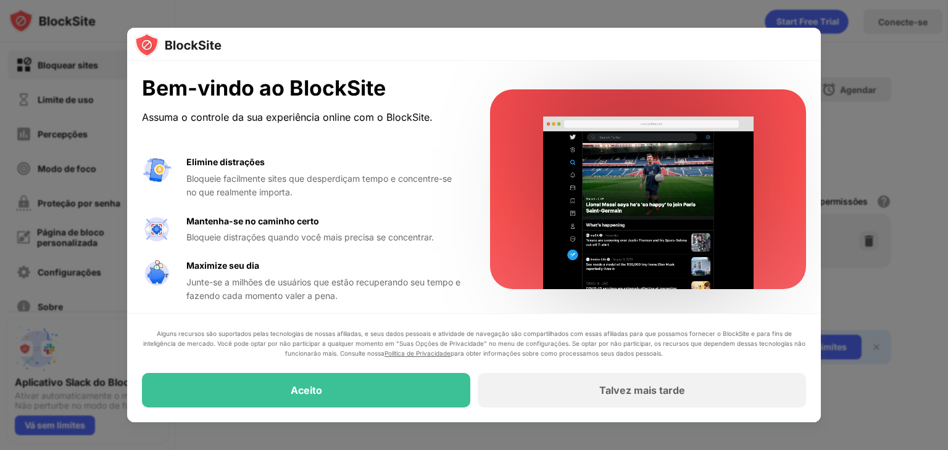 The height and width of the screenshot is (450, 948). Describe the element at coordinates (306, 391) in the screenshot. I see `font: Aceito` at that location.